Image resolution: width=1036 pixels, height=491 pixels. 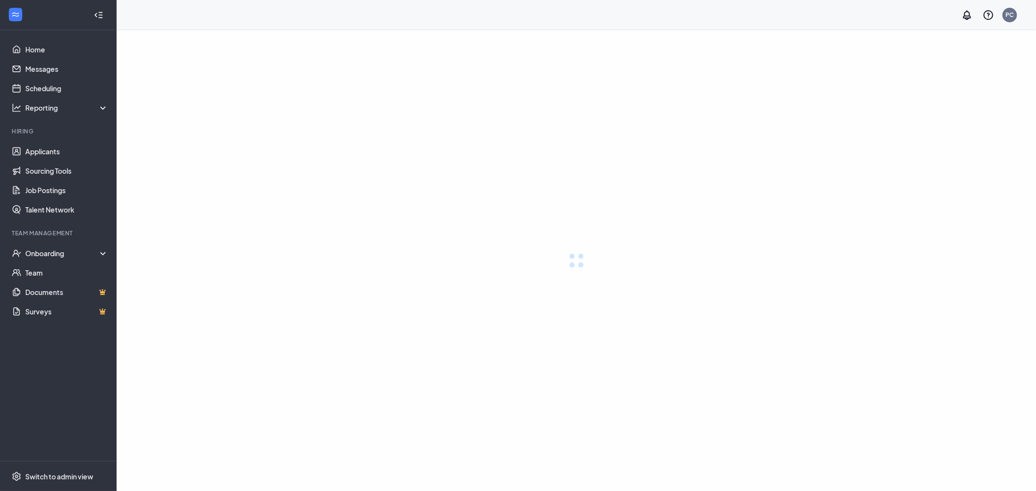 I want to click on a: SurveysCrown, so click(x=67, y=312).